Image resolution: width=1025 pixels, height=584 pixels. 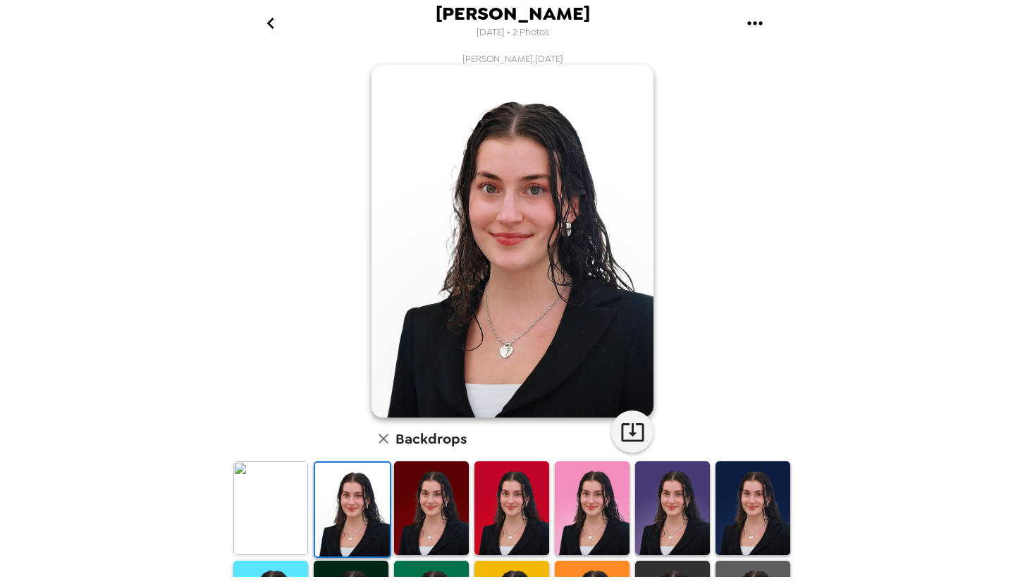 What do you see at coordinates (513, 241) in the screenshot?
I see `img: user` at bounding box center [513, 241].